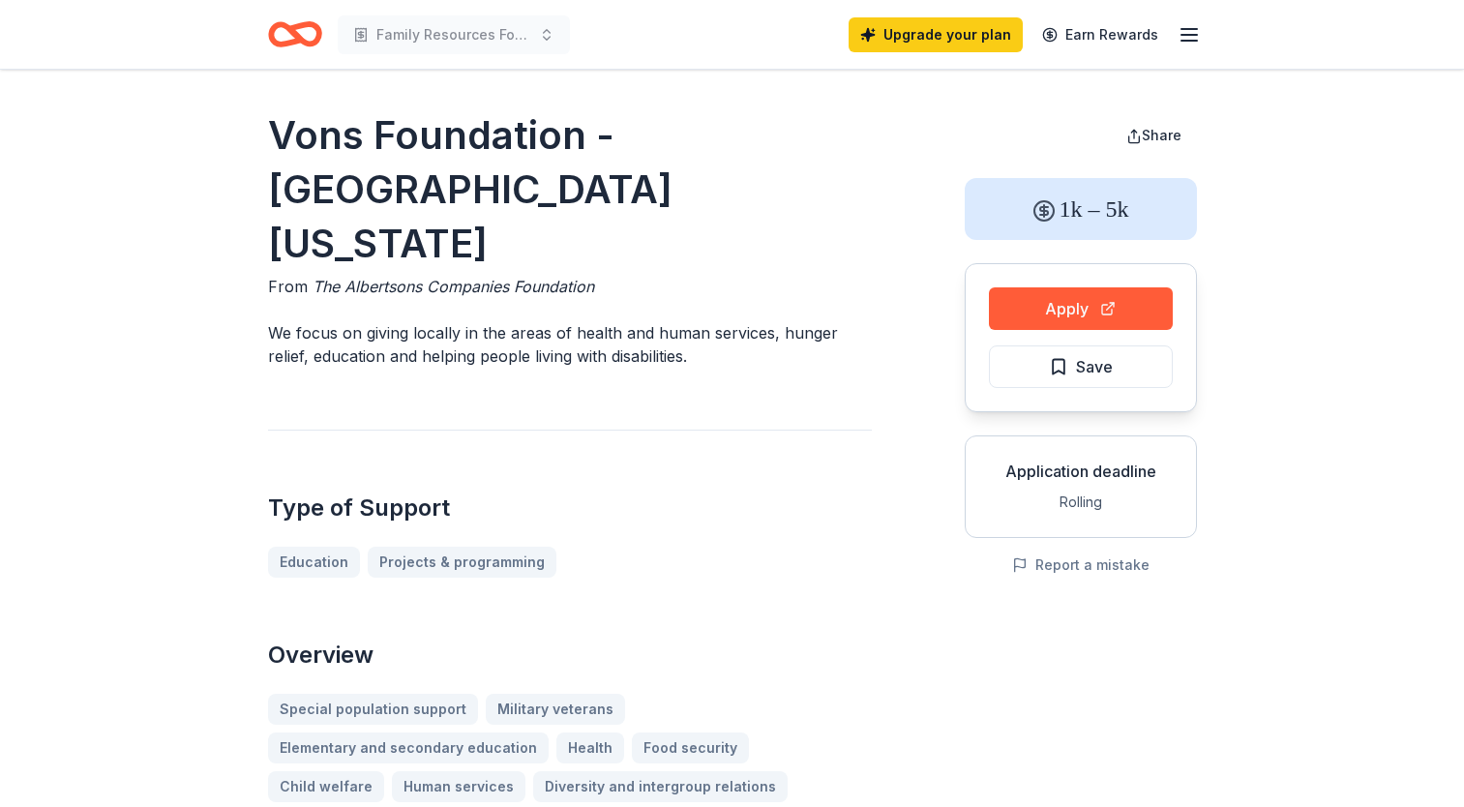 The image size is (1464, 807). I want to click on p: We focus on giving locally in the areas of health and human services, hunger relief, education an..., so click(570, 344).